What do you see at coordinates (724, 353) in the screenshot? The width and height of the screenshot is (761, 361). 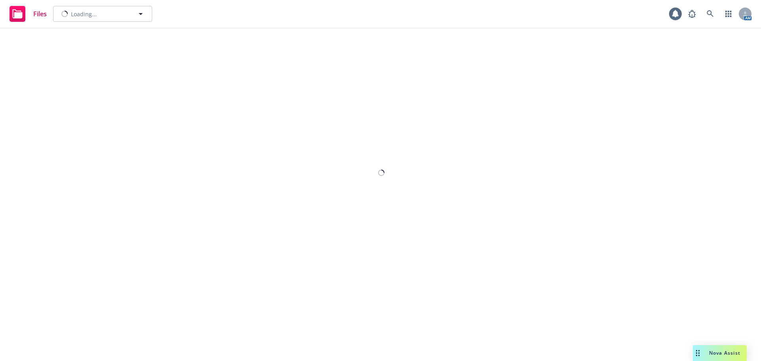 I see `span: Nova Assist` at bounding box center [724, 353].